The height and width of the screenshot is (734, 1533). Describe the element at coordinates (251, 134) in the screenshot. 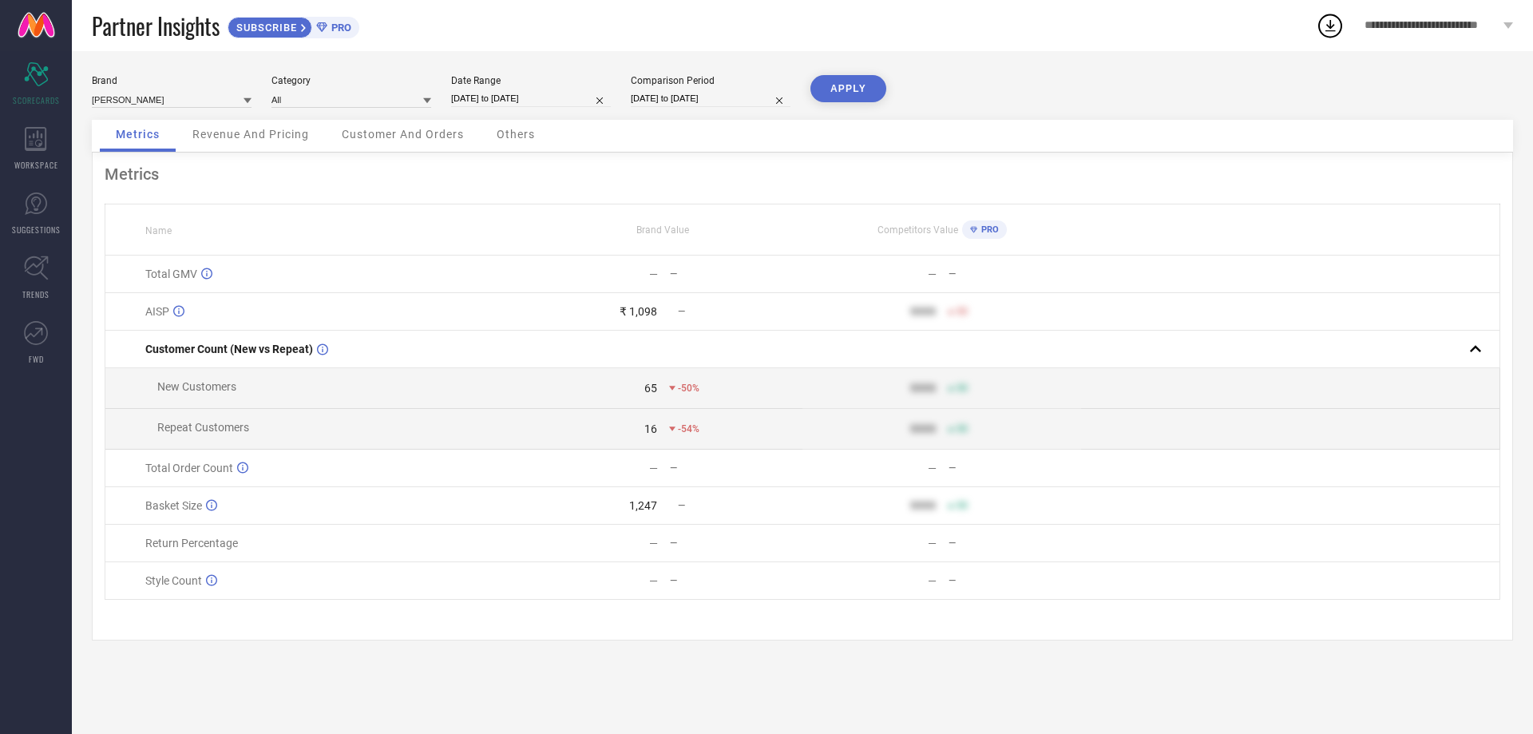

I see `span: Revenue And Pricing` at that location.